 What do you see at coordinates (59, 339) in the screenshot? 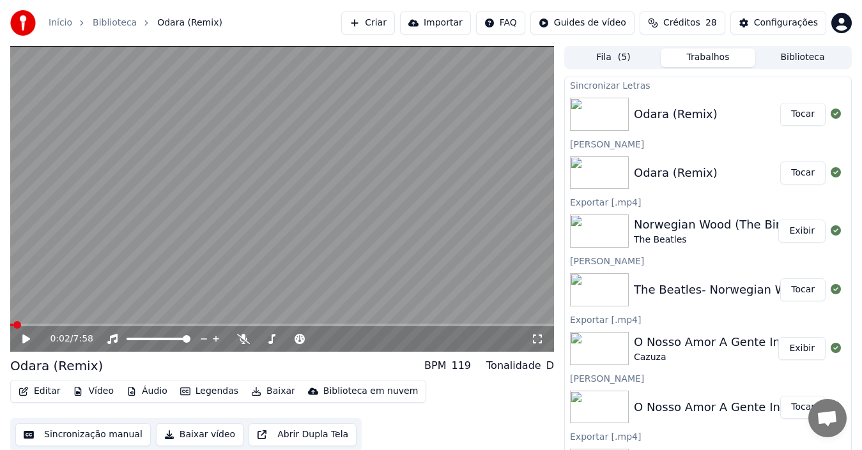
I see `span: 0:02` at bounding box center [59, 339].